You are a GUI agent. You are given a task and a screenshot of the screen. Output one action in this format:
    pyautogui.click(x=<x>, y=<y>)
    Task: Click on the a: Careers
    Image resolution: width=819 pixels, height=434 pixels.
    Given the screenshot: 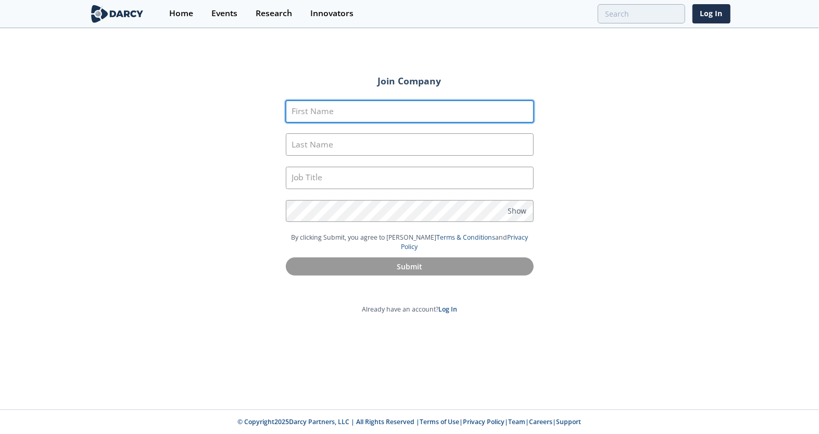 What is the action you would take?
    pyautogui.click(x=541, y=421)
    